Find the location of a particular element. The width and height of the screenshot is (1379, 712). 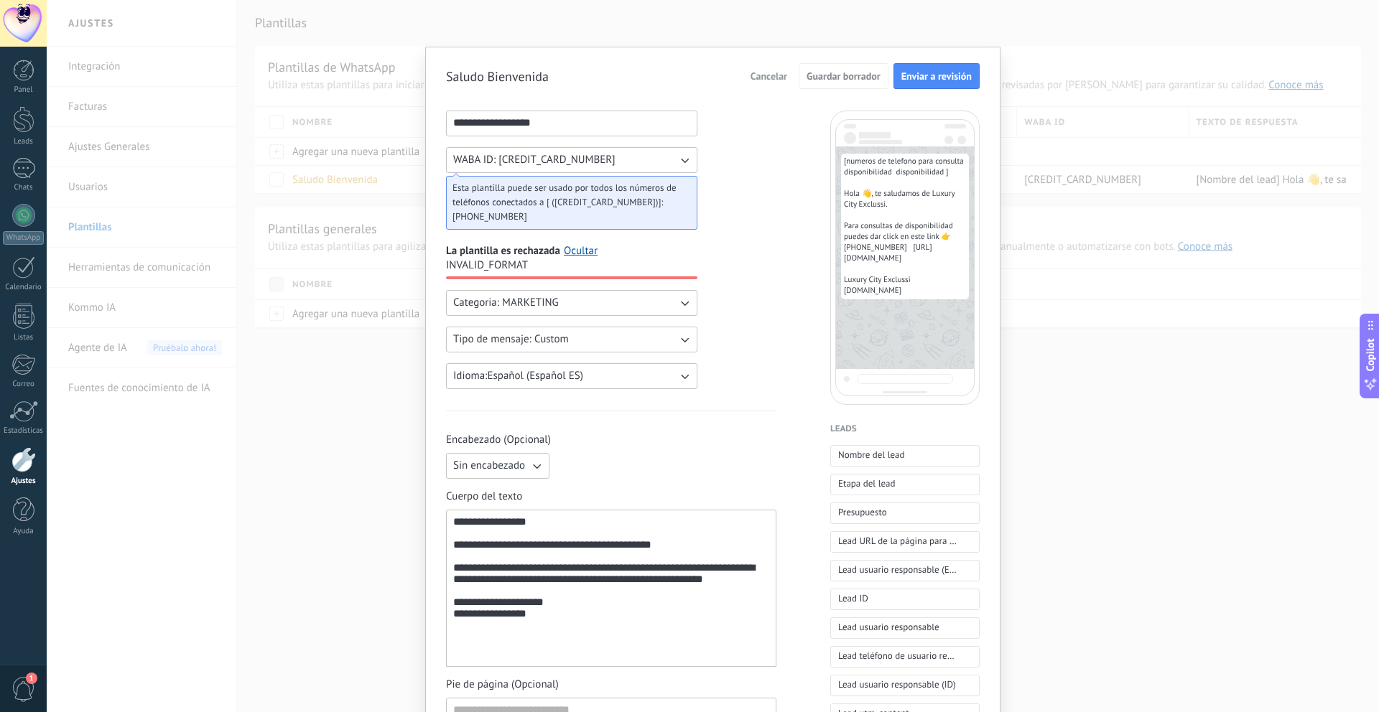

span: Categoria: MARKETING is located at coordinates (506, 303).